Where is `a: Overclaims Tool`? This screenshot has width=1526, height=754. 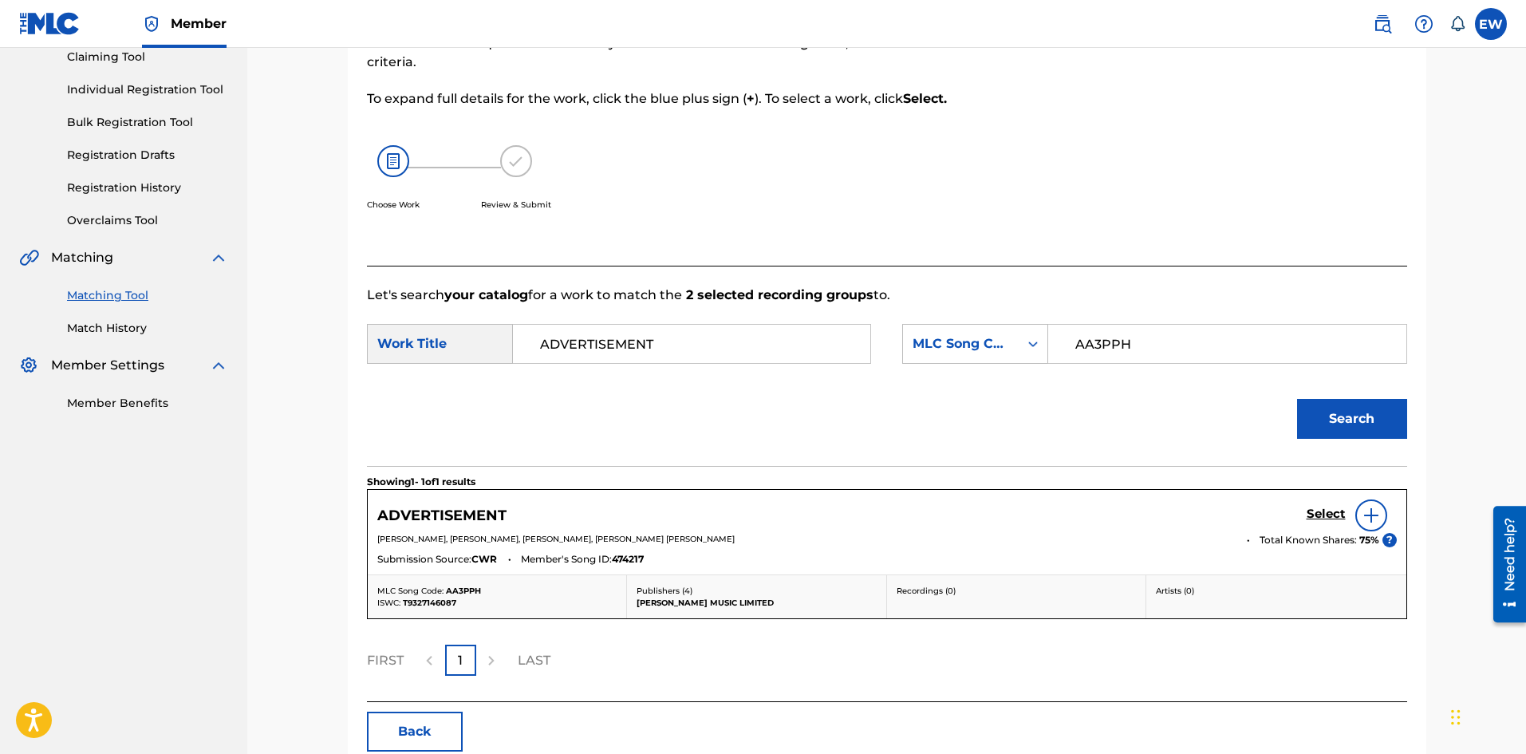
a: Overclaims Tool is located at coordinates (148, 220).